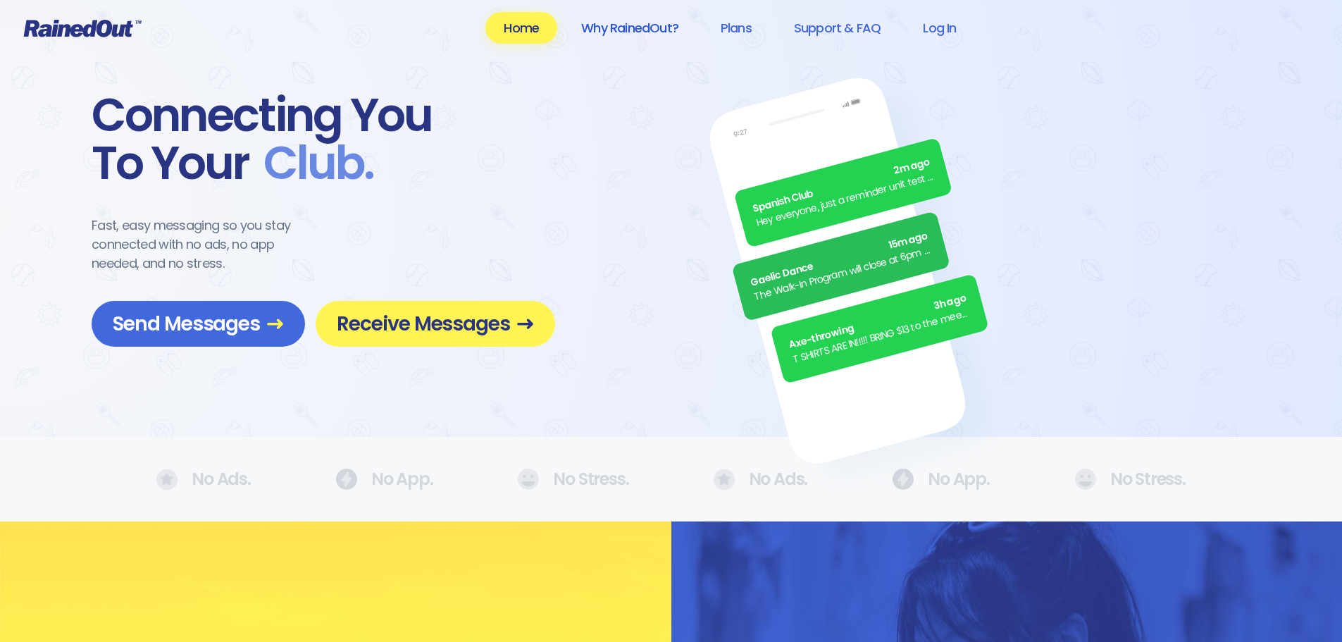 The width and height of the screenshot is (1342, 642). I want to click on a: Log In, so click(939, 27).